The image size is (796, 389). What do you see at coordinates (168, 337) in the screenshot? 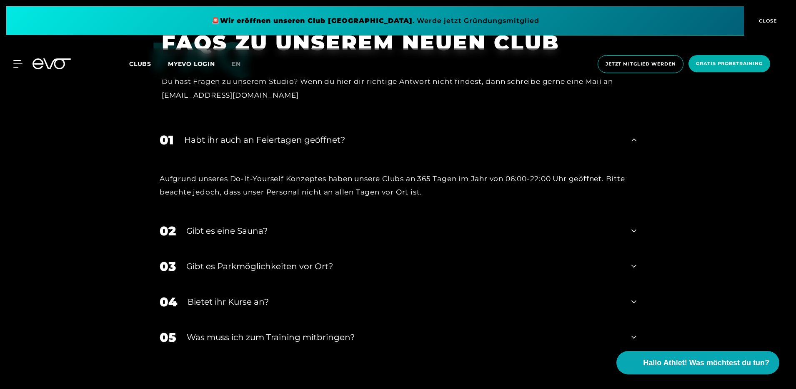
I see `div: 05` at bounding box center [168, 337].